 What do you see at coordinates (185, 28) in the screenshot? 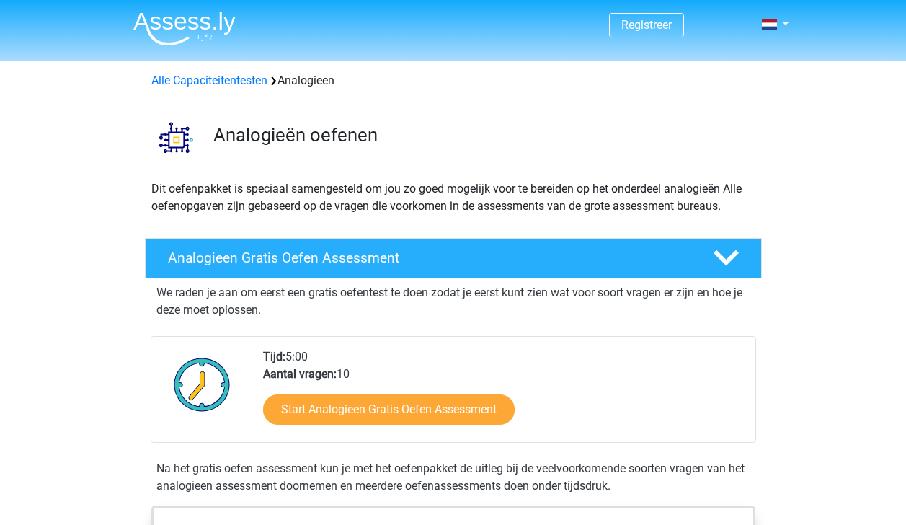
I see `img: Assessly` at bounding box center [185, 28].